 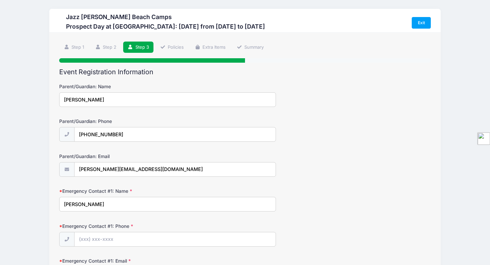 What do you see at coordinates (250, 47) in the screenshot?
I see `a: Summary` at bounding box center [250, 47].